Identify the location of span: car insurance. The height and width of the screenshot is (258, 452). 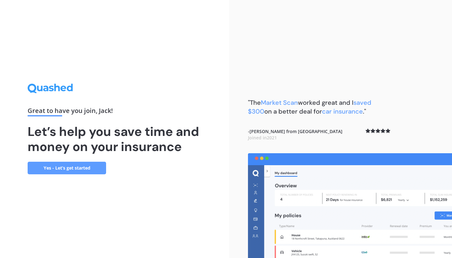
(343, 111).